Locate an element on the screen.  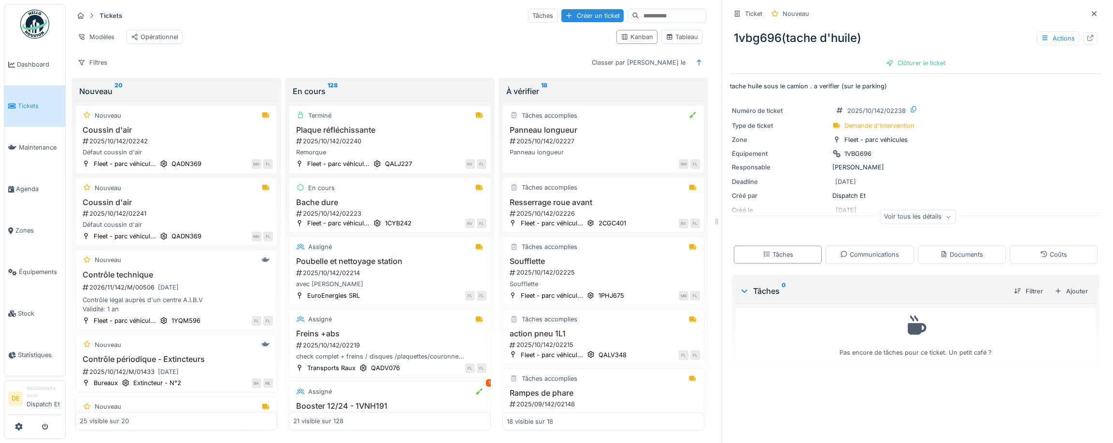
div: QALJ227 is located at coordinates (398, 164).